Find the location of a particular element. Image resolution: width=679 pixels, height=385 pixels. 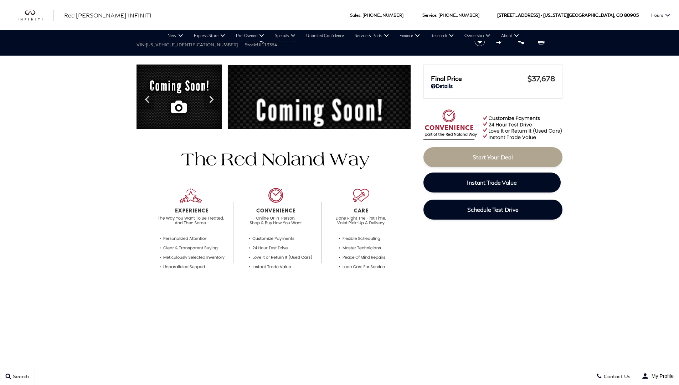

span: Final Price is located at coordinates (479, 78).